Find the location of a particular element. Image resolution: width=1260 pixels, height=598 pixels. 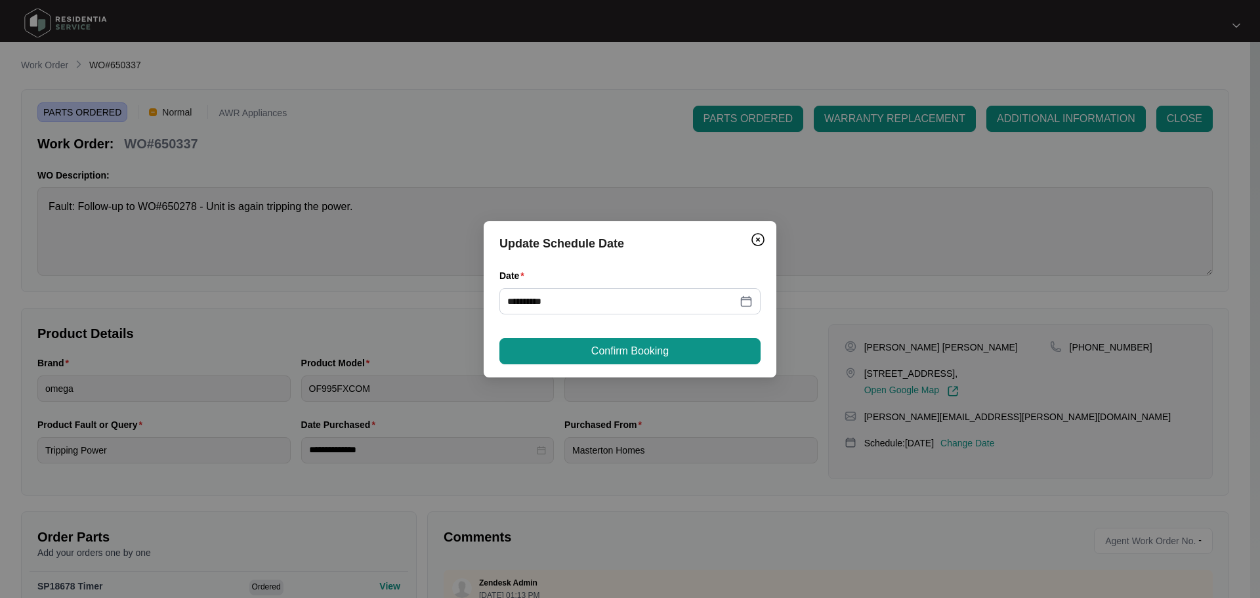

img: closeCircle is located at coordinates (758, 240).